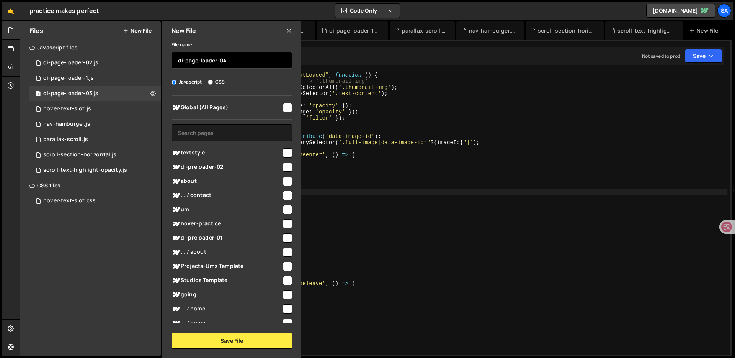 The height and width of the screenshot is (358, 735). What do you see at coordinates (232, 133) in the screenshot?
I see `input: Search pages` at bounding box center [232, 133].